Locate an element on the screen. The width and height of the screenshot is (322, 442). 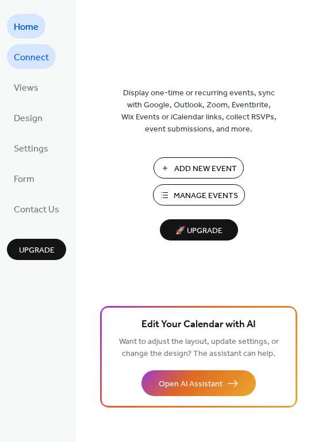
span: Upgrade is located at coordinates (37, 250).